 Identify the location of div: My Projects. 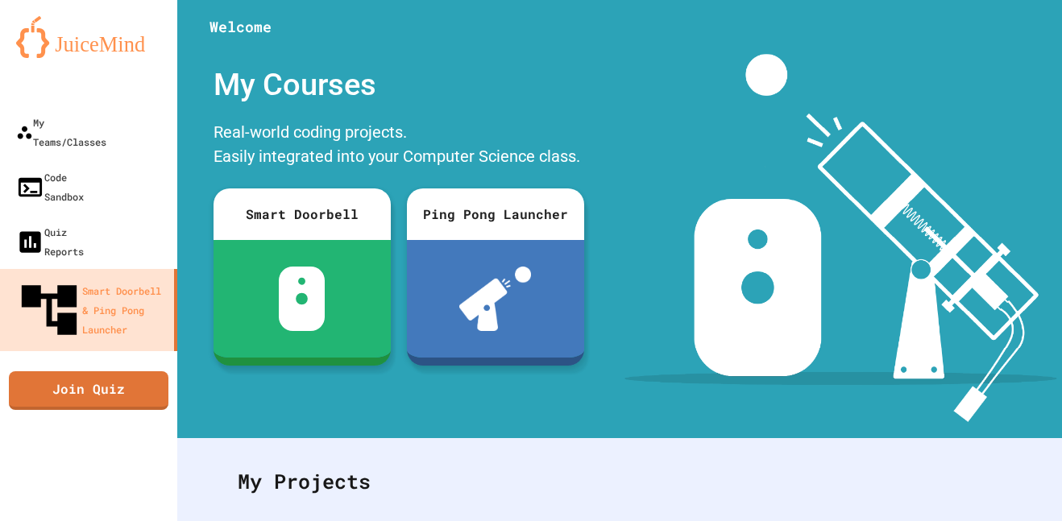
(619, 482).